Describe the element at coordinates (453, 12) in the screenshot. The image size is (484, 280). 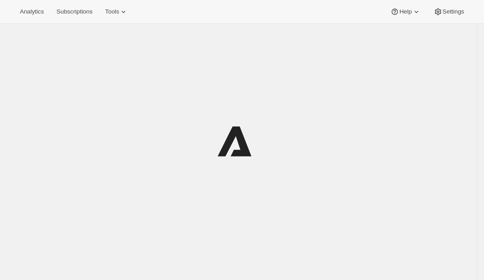
I see `span: Settings` at that location.